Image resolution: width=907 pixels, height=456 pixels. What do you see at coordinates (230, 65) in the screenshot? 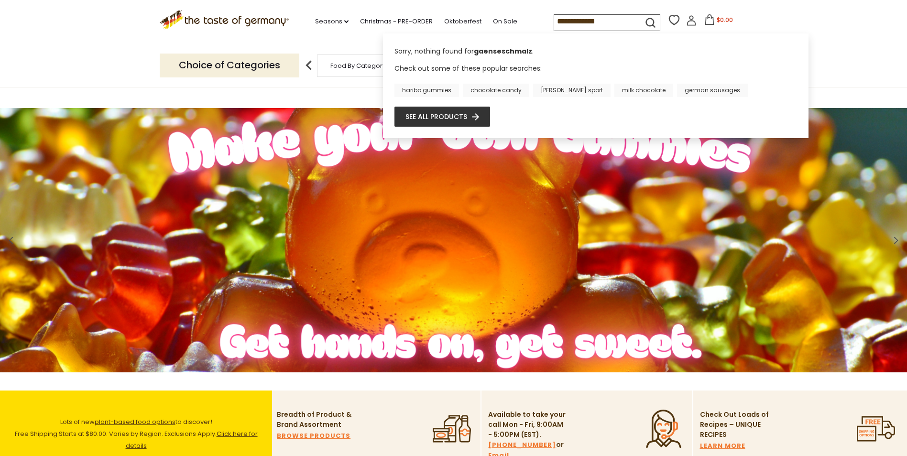
I see `p: Choice of Categories` at bounding box center [230, 65].